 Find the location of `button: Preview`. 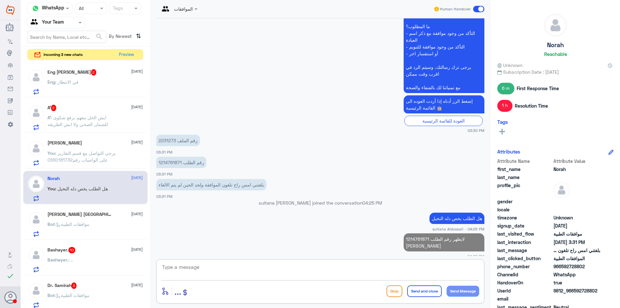

button: Preview is located at coordinates (126, 55).